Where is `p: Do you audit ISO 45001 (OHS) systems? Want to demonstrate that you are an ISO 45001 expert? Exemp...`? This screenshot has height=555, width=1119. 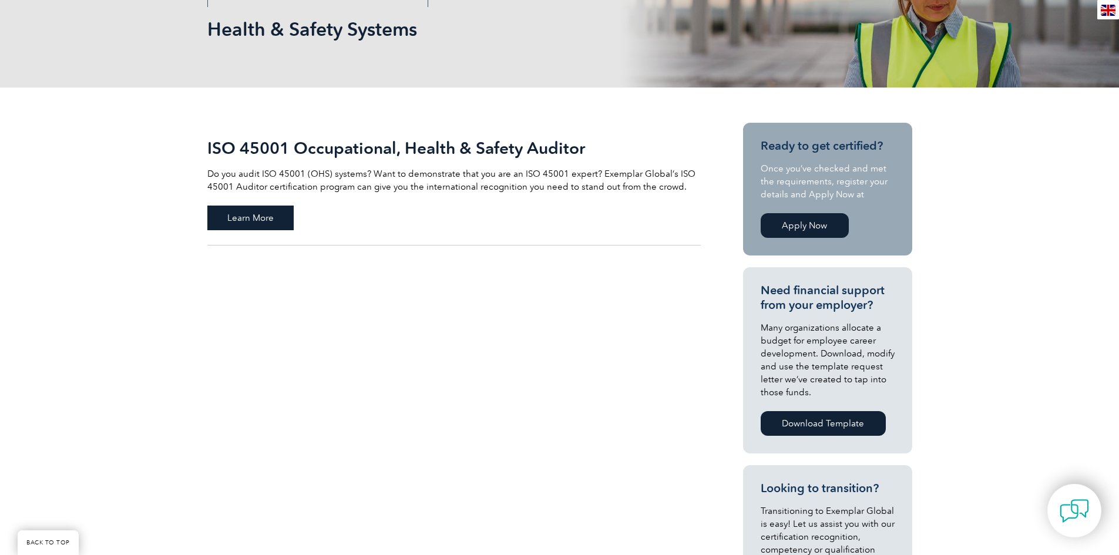 p: Do you audit ISO 45001 (OHS) systems? Want to demonstrate that you are an ISO 45001 expert? Exemp... is located at coordinates (454, 180).